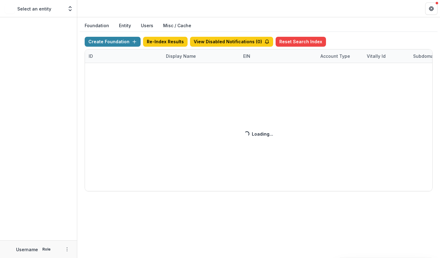  What do you see at coordinates (431, 9) in the screenshot?
I see `button: Get Help` at bounding box center [431, 9].